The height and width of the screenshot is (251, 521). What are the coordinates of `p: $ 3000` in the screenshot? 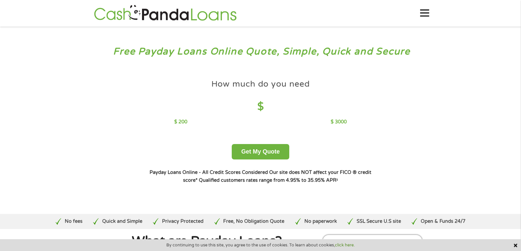 It's located at (339, 122).